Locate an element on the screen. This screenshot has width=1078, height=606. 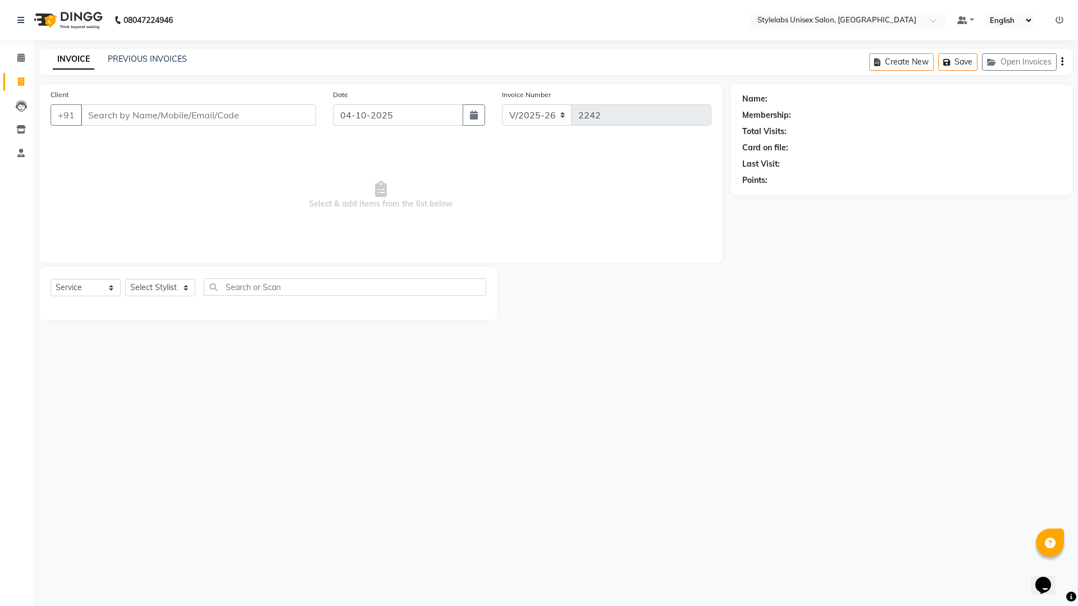
a: INVOICE is located at coordinates (74, 59).